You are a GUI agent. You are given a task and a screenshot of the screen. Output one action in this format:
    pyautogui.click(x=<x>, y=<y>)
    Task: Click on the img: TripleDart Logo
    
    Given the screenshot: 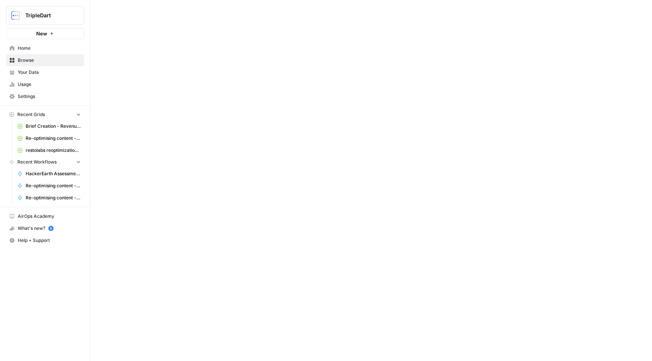 What is the action you would take?
    pyautogui.click(x=15, y=15)
    